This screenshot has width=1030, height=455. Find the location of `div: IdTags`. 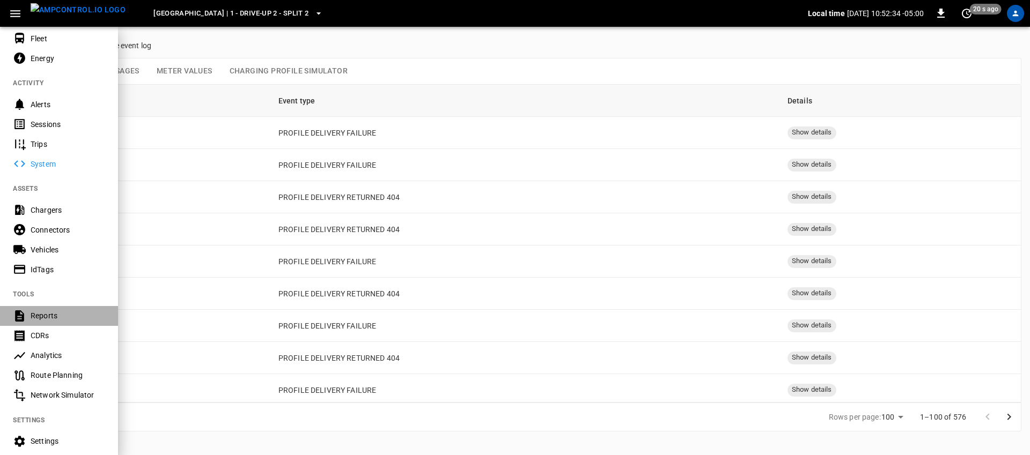

div: IdTags is located at coordinates (68, 270).